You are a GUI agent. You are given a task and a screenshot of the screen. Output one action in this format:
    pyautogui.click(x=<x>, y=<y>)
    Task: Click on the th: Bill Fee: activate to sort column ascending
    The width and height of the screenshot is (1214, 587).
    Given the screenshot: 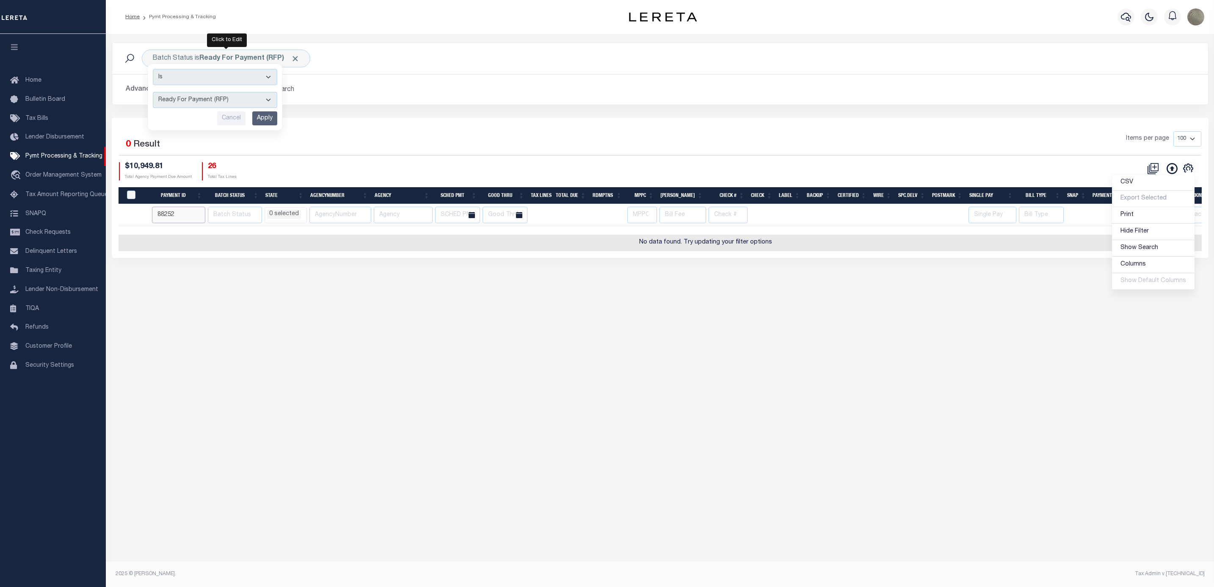 What is the action you would take?
    pyautogui.click(x=681, y=196)
    